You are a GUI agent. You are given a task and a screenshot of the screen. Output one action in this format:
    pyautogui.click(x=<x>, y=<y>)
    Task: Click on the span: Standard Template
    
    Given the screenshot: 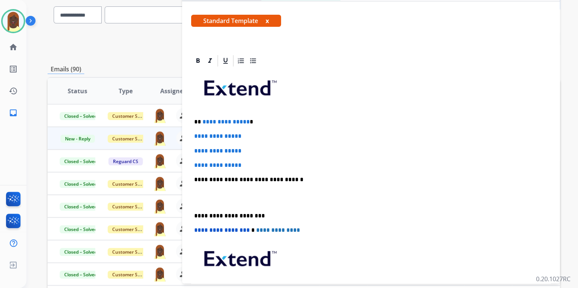 What is the action you would take?
    pyautogui.click(x=236, y=21)
    